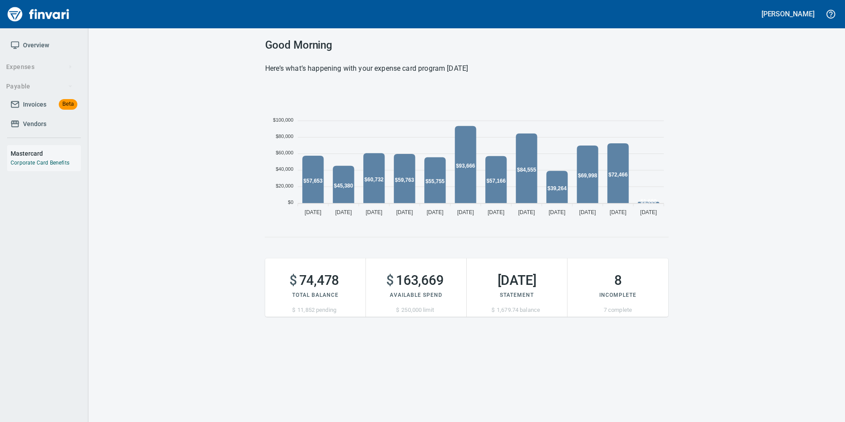 The height and width of the screenshot is (422, 845). What do you see at coordinates (34, 124) in the screenshot?
I see `span: Vendors` at bounding box center [34, 124].